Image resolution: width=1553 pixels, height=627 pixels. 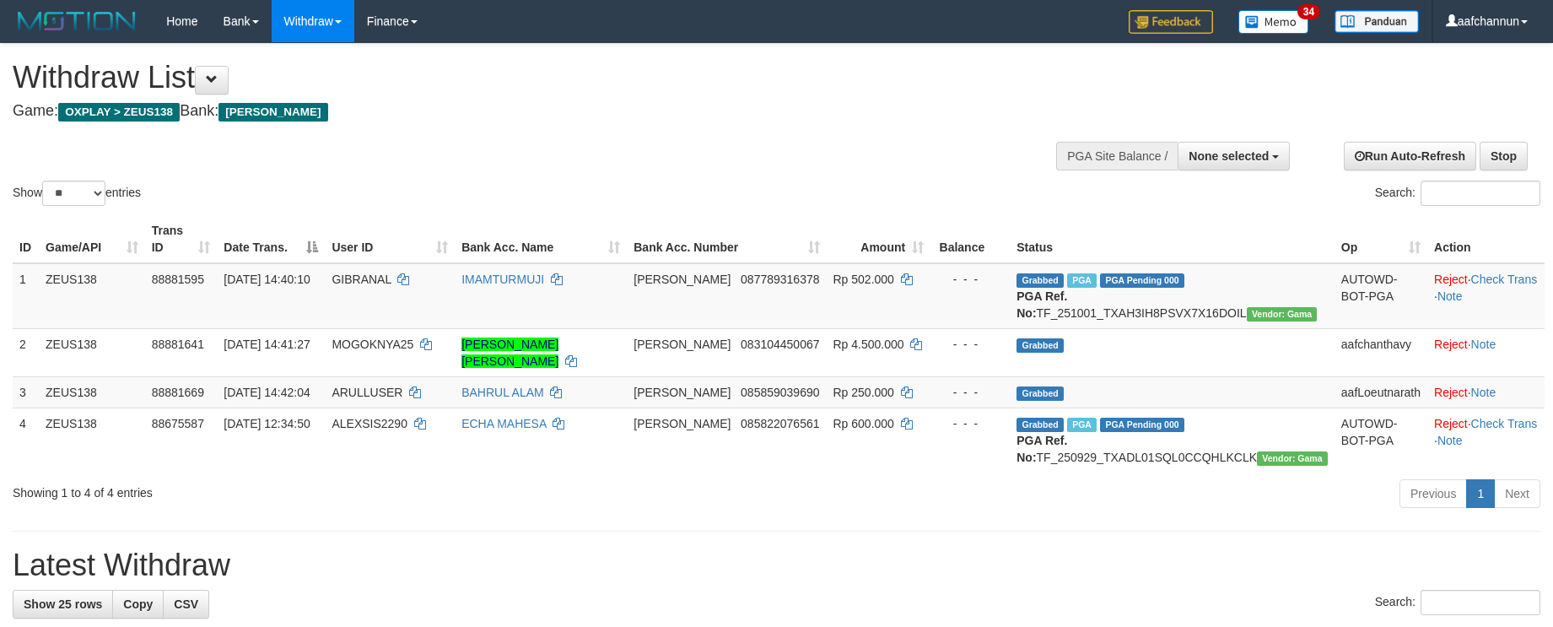 I want to click on th: Bank Acc. Name: activate to sort column ascending, so click(x=541, y=239).